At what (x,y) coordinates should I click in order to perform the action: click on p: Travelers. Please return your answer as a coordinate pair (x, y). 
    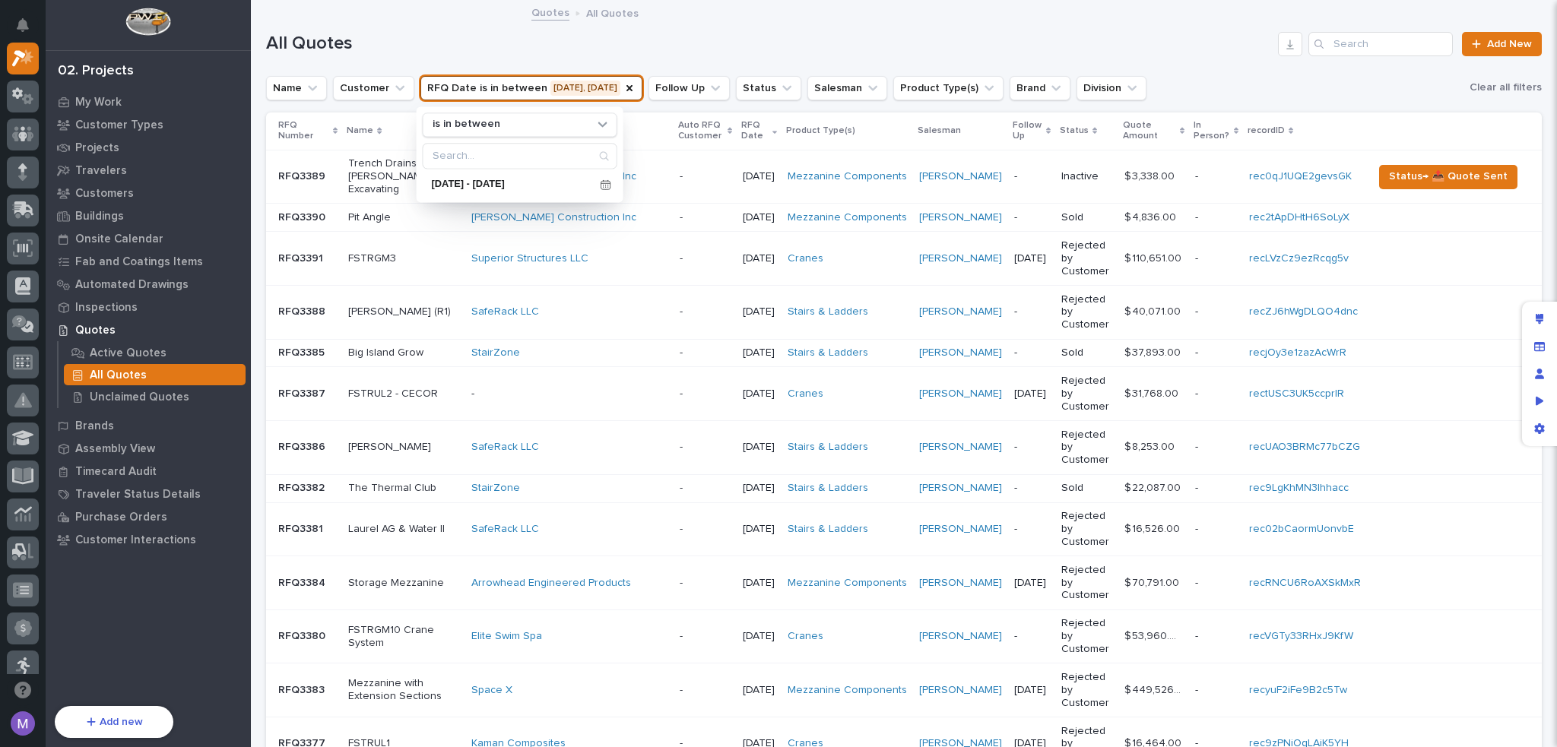
    Looking at the image, I should click on (101, 171).